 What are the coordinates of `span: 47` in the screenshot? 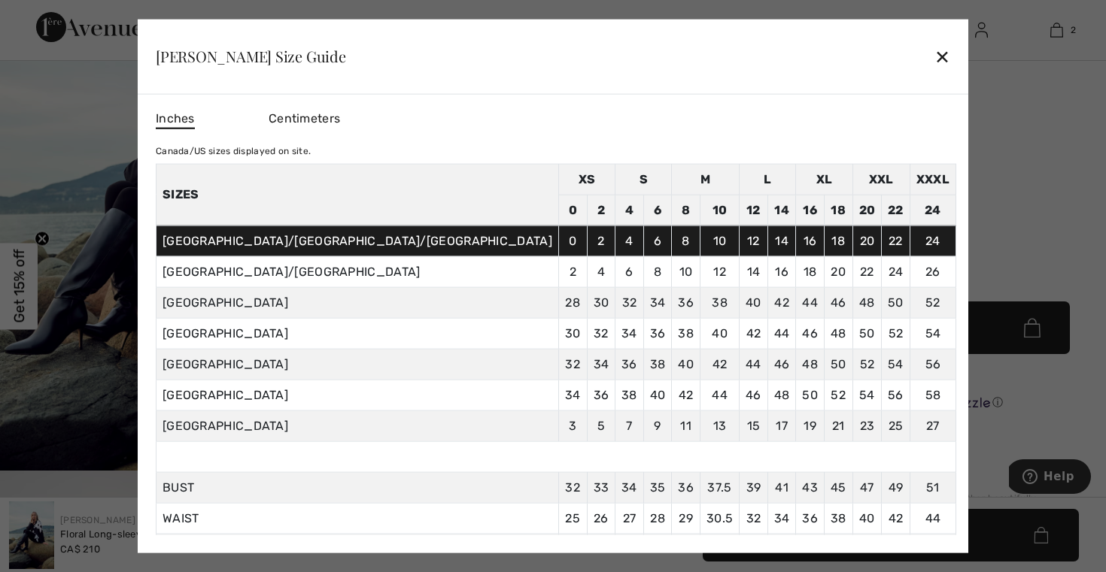 It's located at (867, 487).